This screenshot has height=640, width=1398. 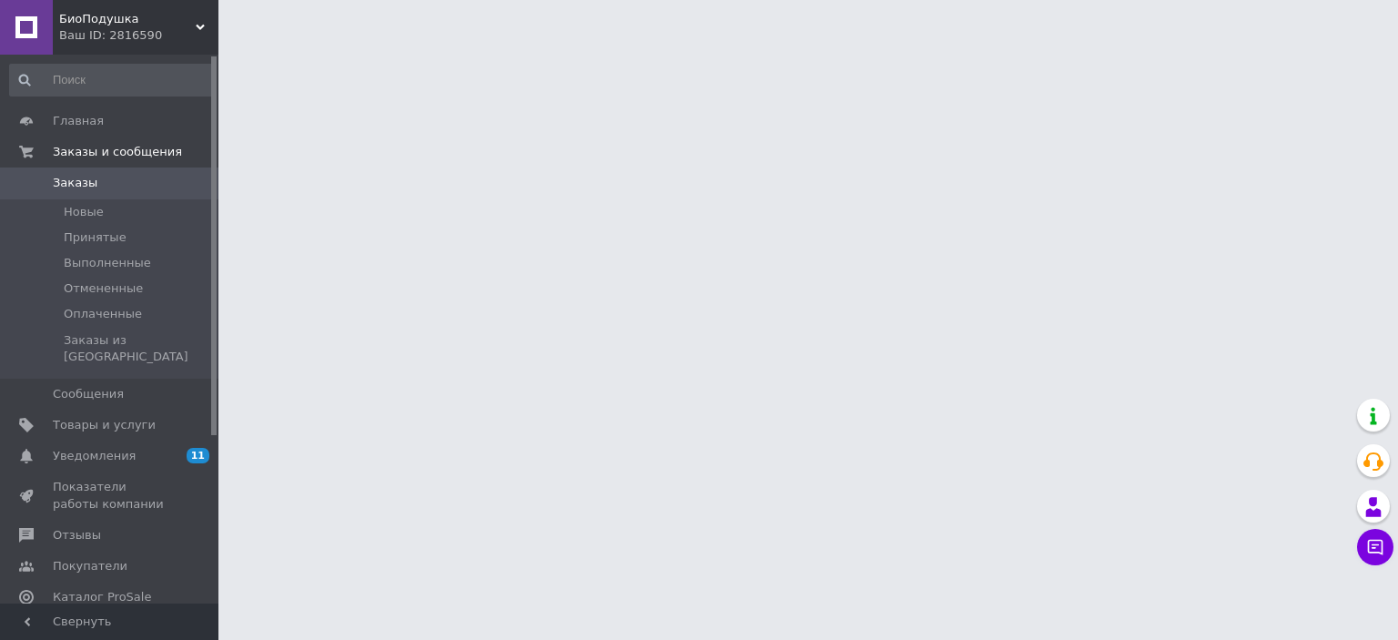 What do you see at coordinates (102, 597) in the screenshot?
I see `span: Каталог ProSale` at bounding box center [102, 597].